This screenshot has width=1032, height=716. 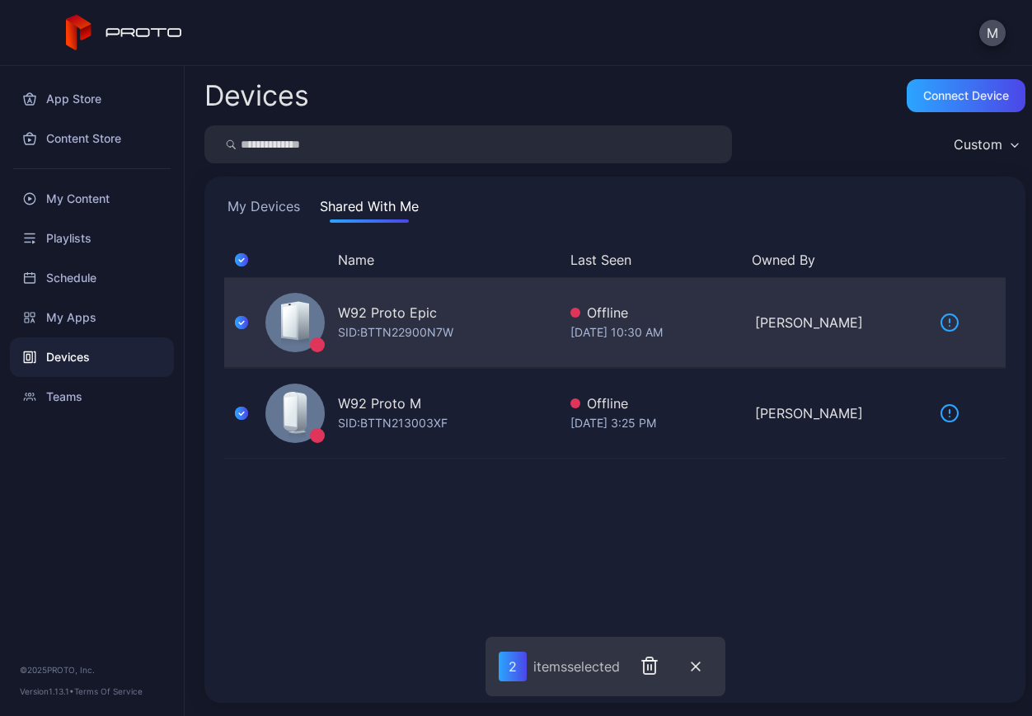 I want to click on div: © 2025 PROTO, Inc., so click(x=91, y=669).